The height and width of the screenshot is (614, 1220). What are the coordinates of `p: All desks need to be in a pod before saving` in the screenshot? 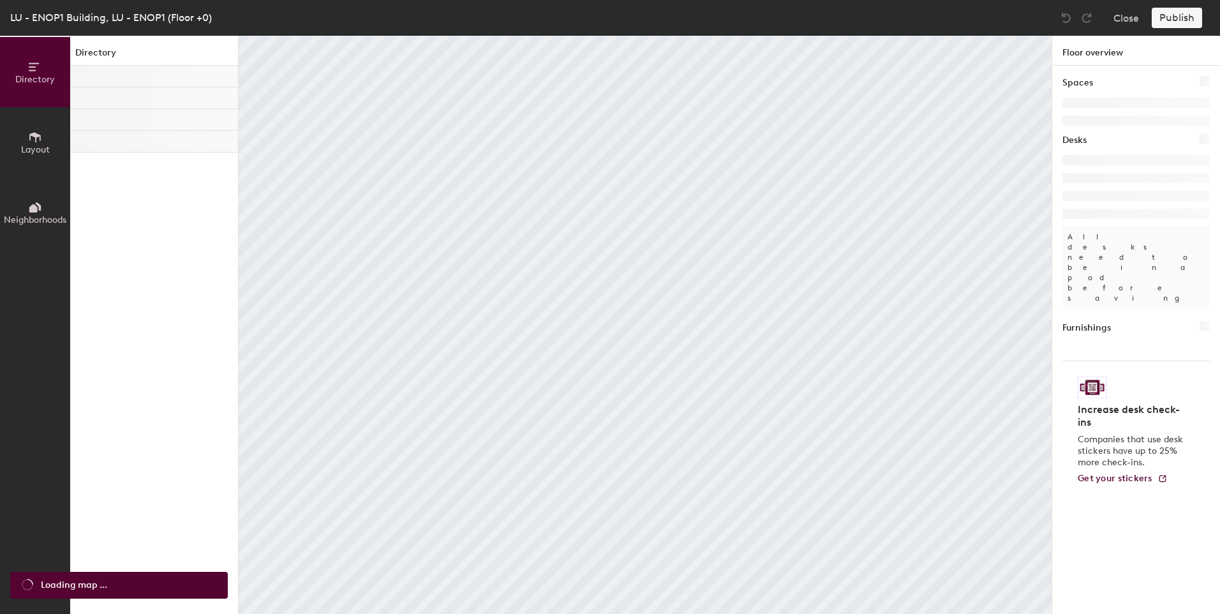 It's located at (1136, 267).